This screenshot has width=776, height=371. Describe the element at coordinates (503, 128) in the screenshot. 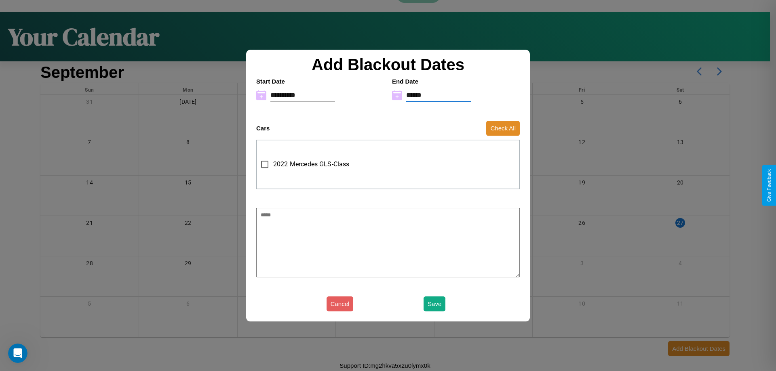

I see `button: Check All` at that location.